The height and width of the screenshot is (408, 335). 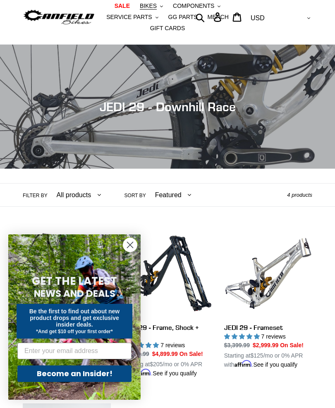 What do you see at coordinates (122, 6) in the screenshot?
I see `a: SALE` at bounding box center [122, 6].